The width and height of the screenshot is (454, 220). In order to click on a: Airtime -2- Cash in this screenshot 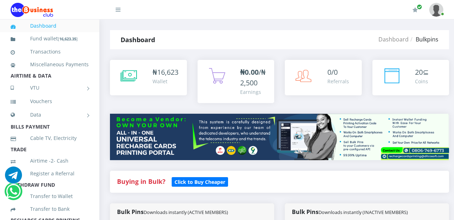, I will do `click(50, 161)`.